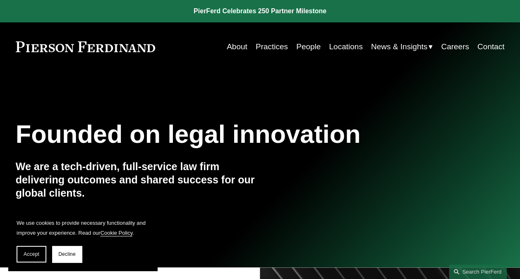 Image resolution: width=520 pixels, height=279 pixels. I want to click on a: Careers, so click(455, 47).